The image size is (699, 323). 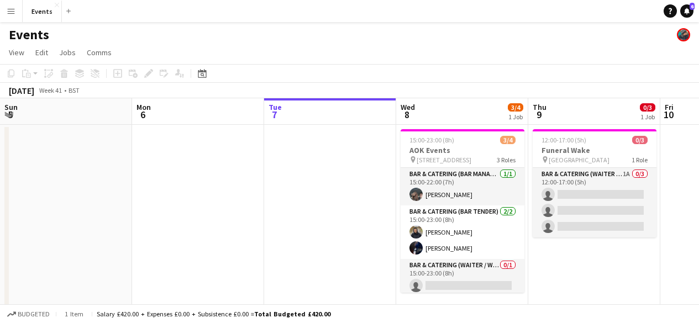 I want to click on span: Comms, so click(x=99, y=53).